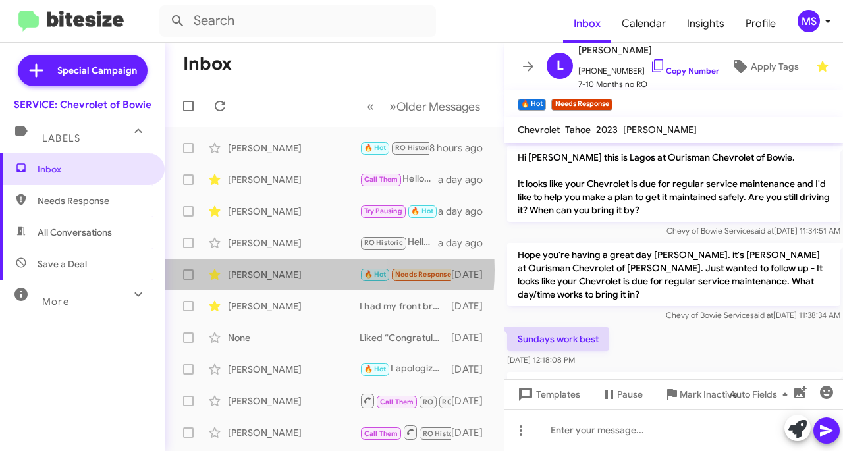 This screenshot has width=843, height=451. I want to click on div: 8 hours ago, so click(461, 148).